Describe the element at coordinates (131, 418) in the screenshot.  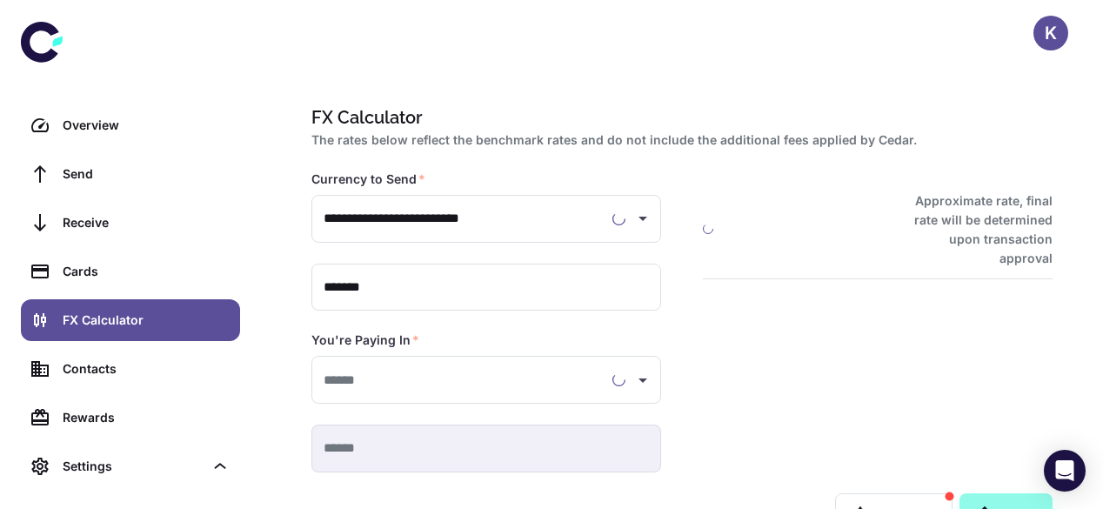
I see `a: Rewards` at that location.